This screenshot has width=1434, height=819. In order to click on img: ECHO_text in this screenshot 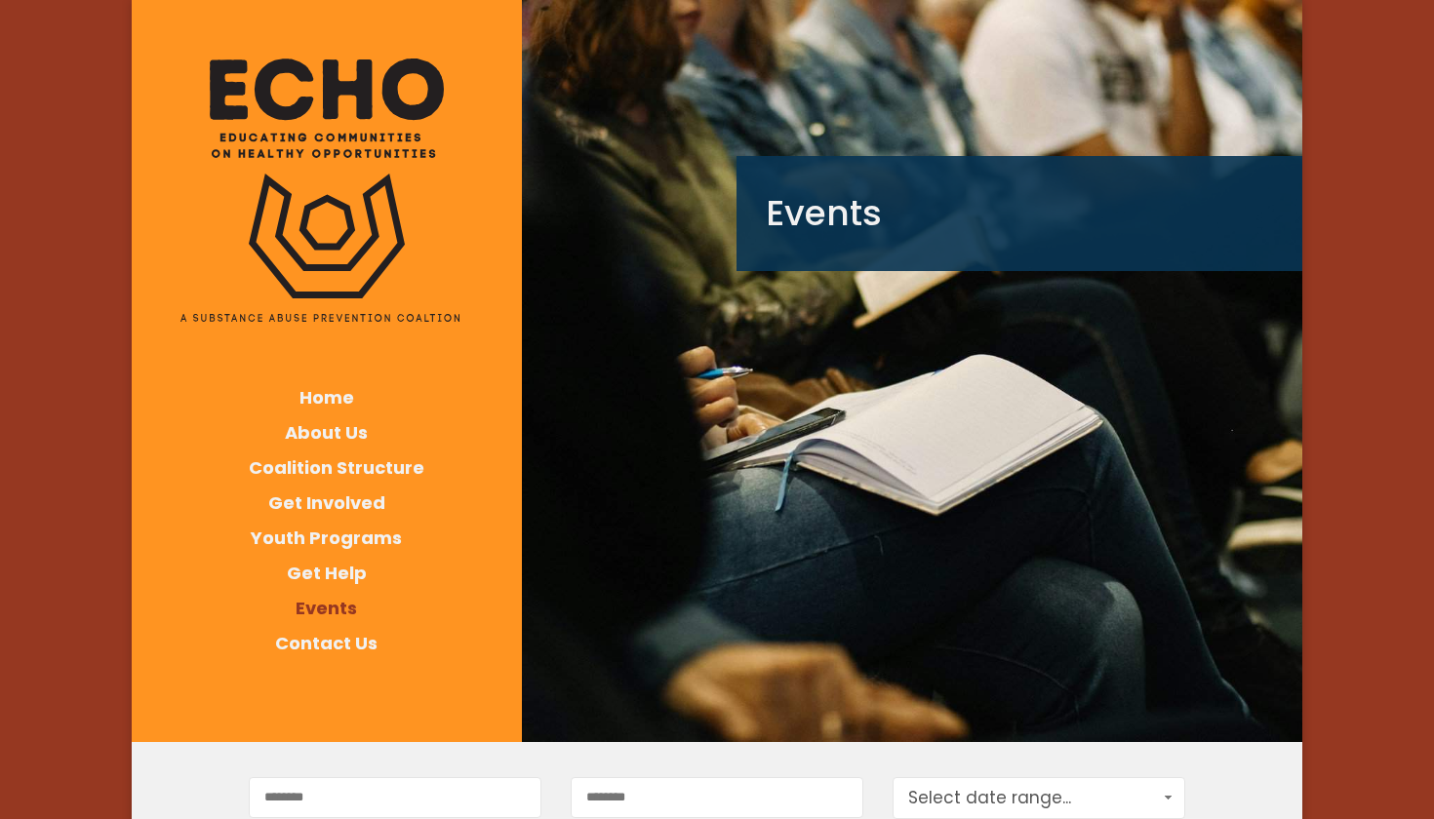, I will do `click(320, 317)`.